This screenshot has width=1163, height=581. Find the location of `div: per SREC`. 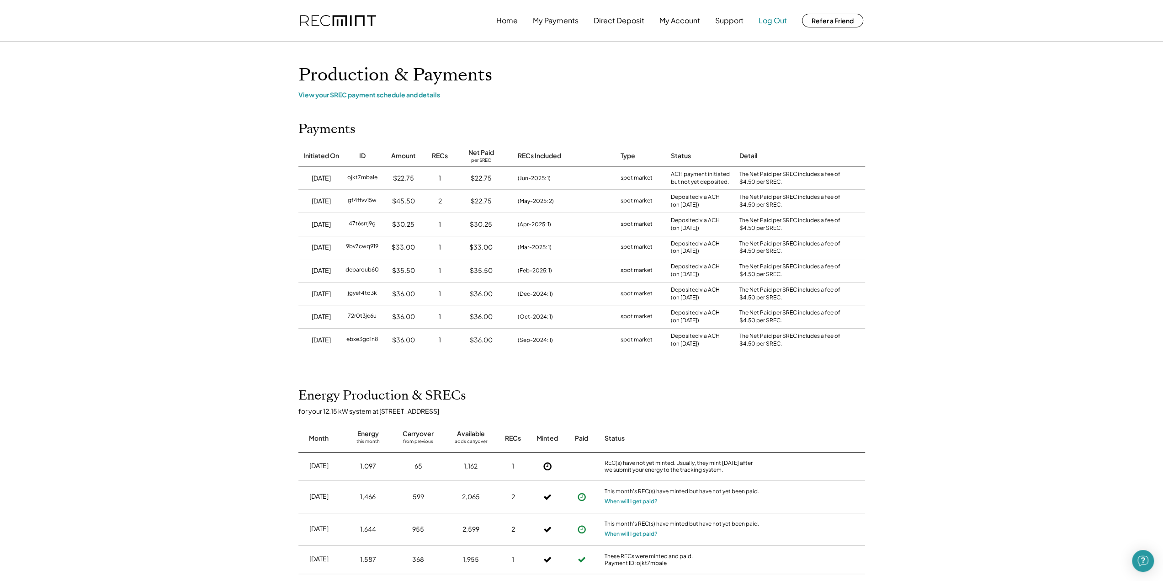

div: per SREC is located at coordinates (481, 160).